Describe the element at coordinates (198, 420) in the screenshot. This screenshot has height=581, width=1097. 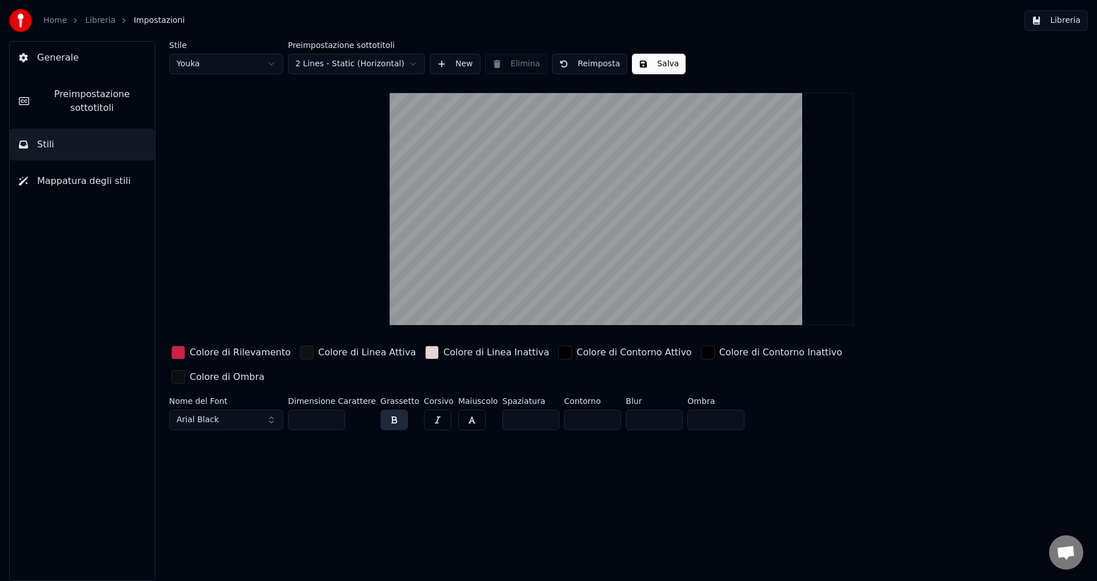
I see `span: Arial Black` at that location.